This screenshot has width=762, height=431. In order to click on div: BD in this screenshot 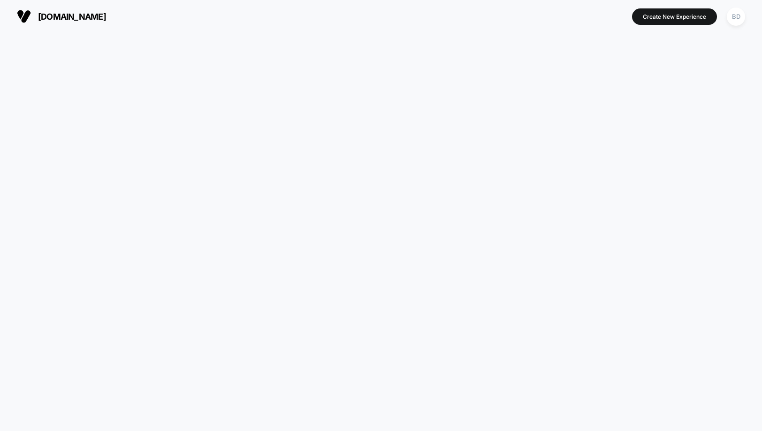, I will do `click(736, 16)`.